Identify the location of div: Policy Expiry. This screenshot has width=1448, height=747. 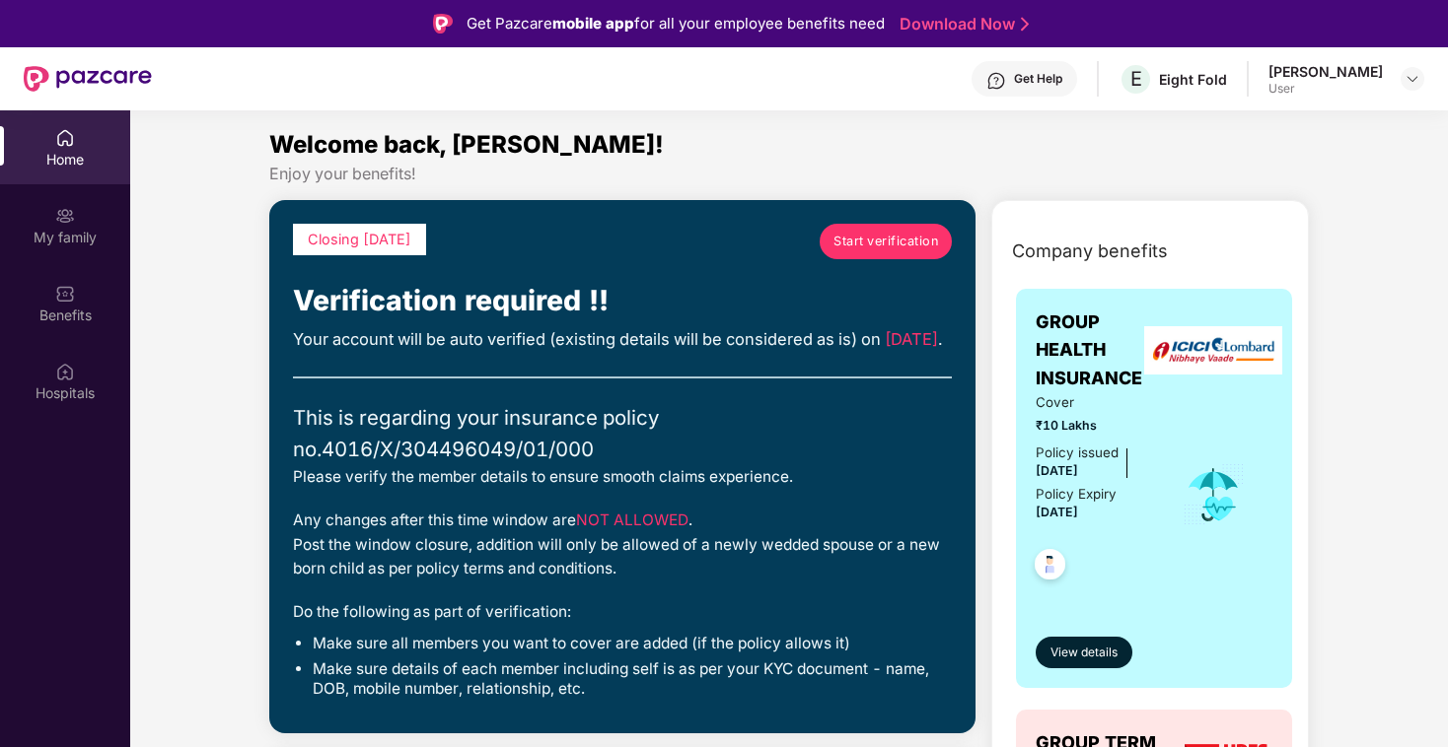
(1076, 494).